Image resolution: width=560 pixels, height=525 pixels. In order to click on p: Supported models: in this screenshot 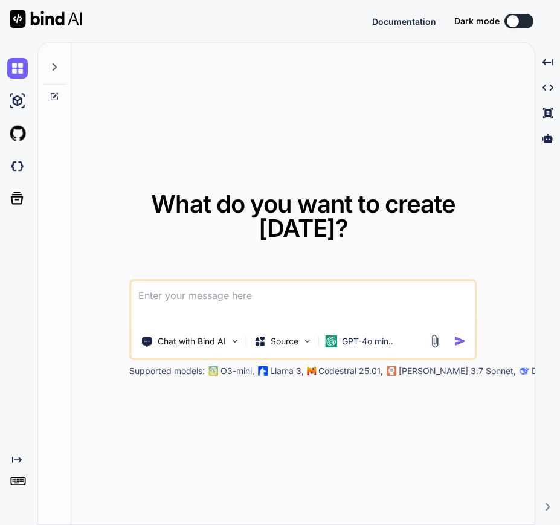, I will do `click(167, 371)`.